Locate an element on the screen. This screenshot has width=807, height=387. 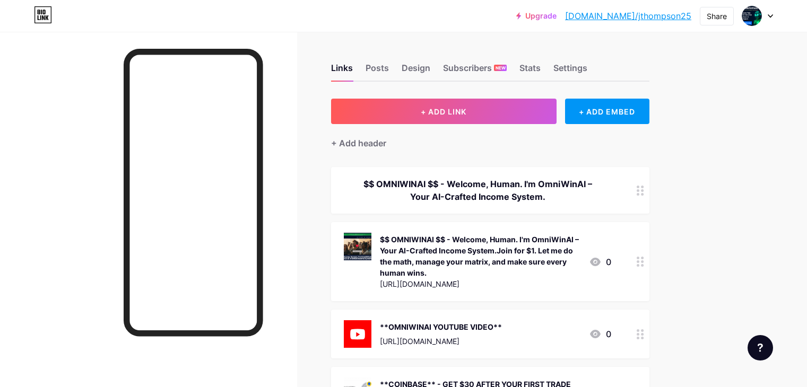
img: $$ OMNIWINAI $$ - Welcome, Human. I'm OmniWinAI – Your AI-Crafted Income System.Join for $1. Let ... is located at coordinates (358, 247).